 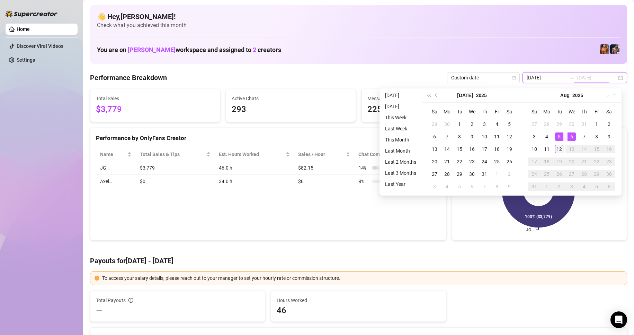 What do you see at coordinates (113, 154) in the screenshot?
I see `span: Name` at bounding box center [113, 154].